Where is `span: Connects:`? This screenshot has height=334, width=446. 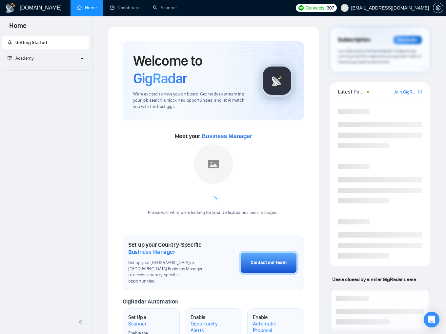
span: Connects: is located at coordinates (316, 8).